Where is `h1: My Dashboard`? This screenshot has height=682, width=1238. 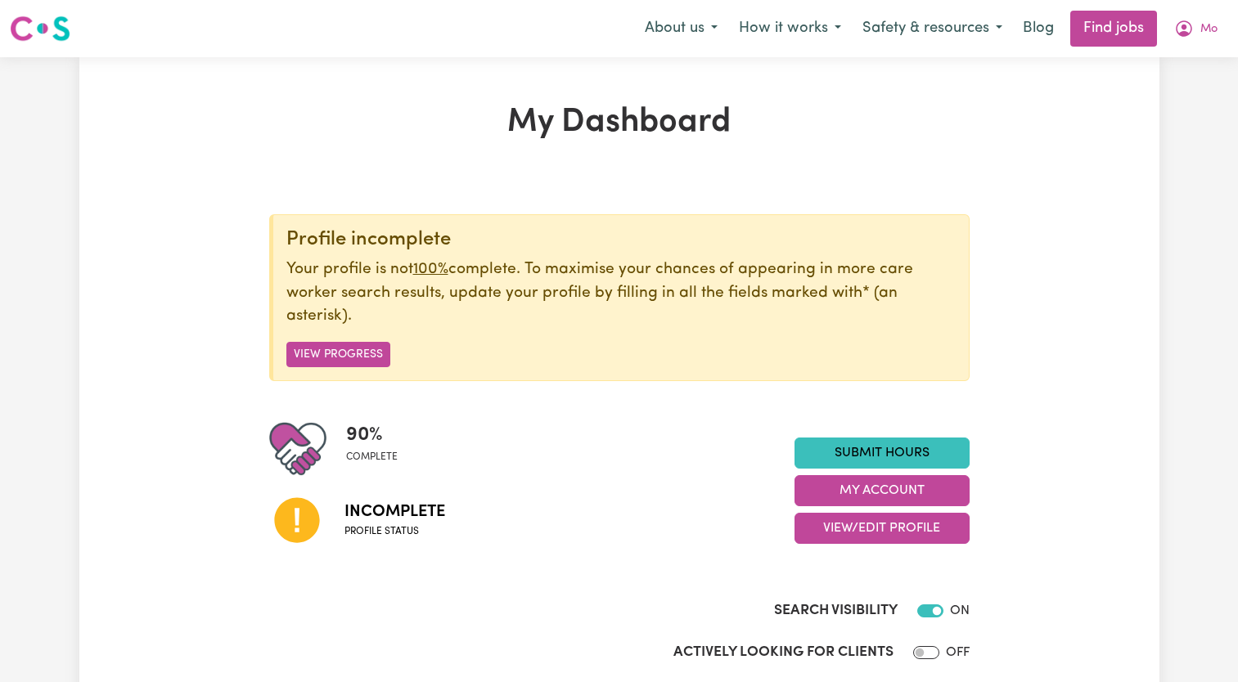
h1: My Dashboard is located at coordinates (619, 123).